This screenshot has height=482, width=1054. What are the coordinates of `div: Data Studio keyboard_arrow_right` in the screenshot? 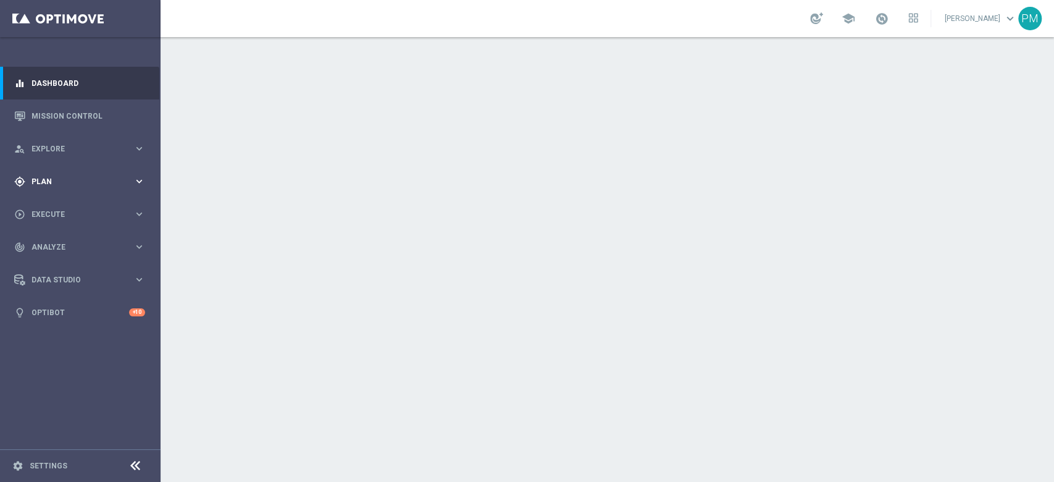 It's located at (80, 280).